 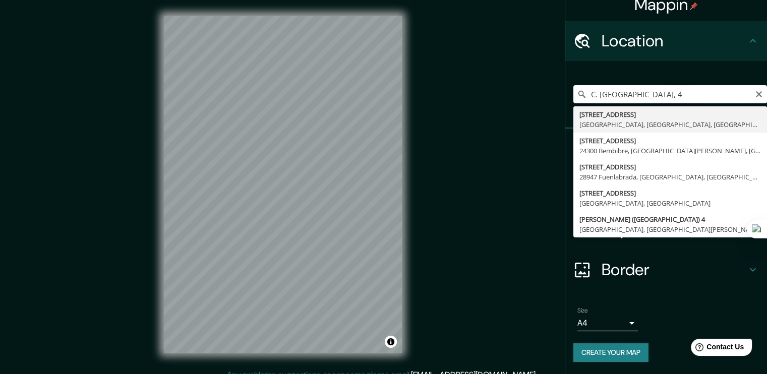 I want to click on label: Size, so click(x=583, y=311).